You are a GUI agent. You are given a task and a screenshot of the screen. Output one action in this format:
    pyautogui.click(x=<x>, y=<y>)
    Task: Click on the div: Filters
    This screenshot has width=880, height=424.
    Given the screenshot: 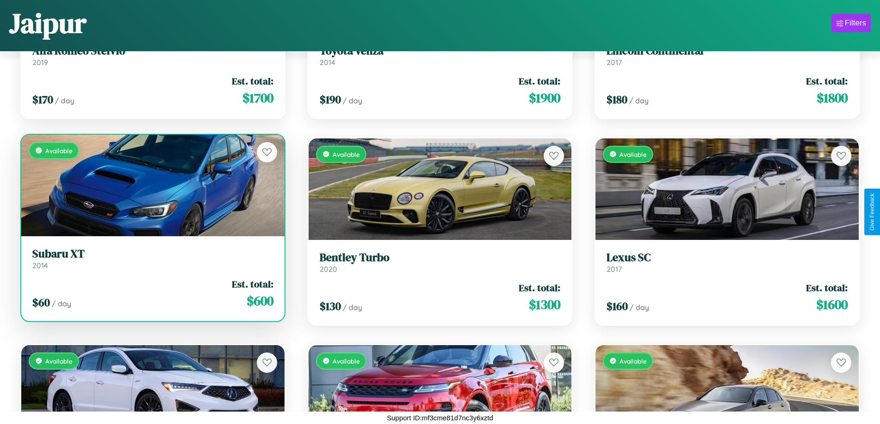 What is the action you would take?
    pyautogui.click(x=855, y=23)
    